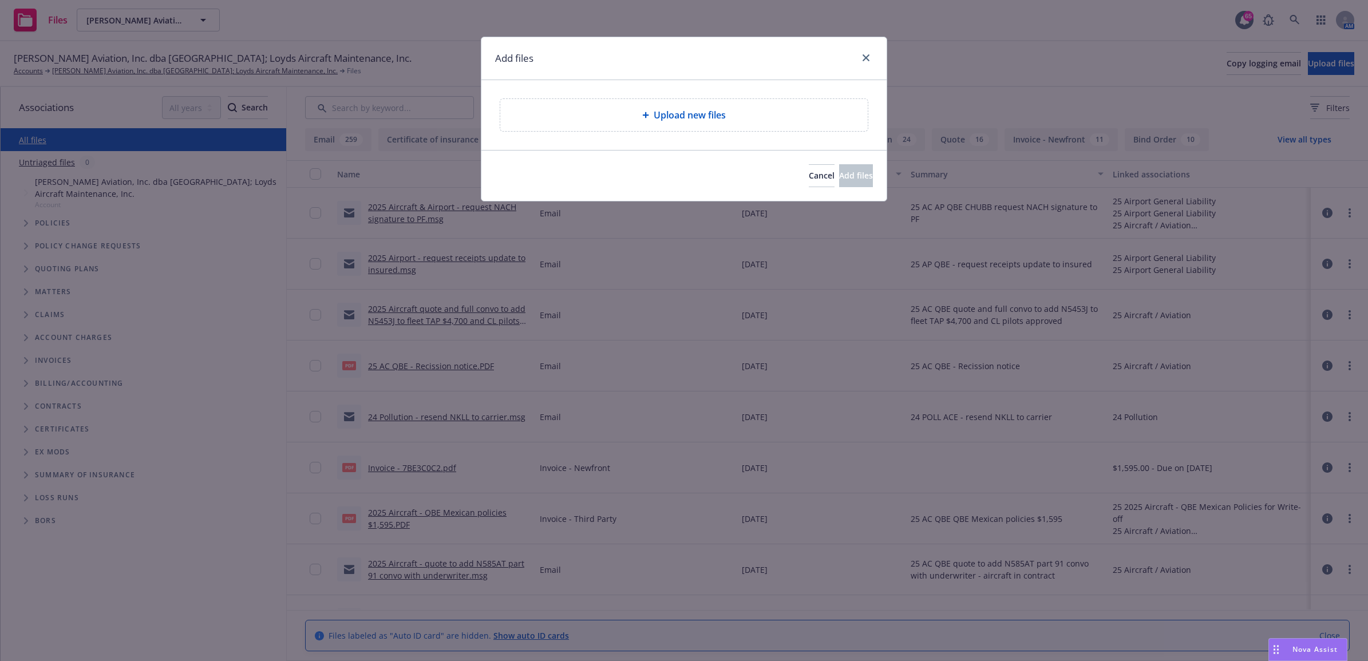 The width and height of the screenshot is (1368, 661). Describe the element at coordinates (1315, 649) in the screenshot. I see `span: Nova Assist` at that location.